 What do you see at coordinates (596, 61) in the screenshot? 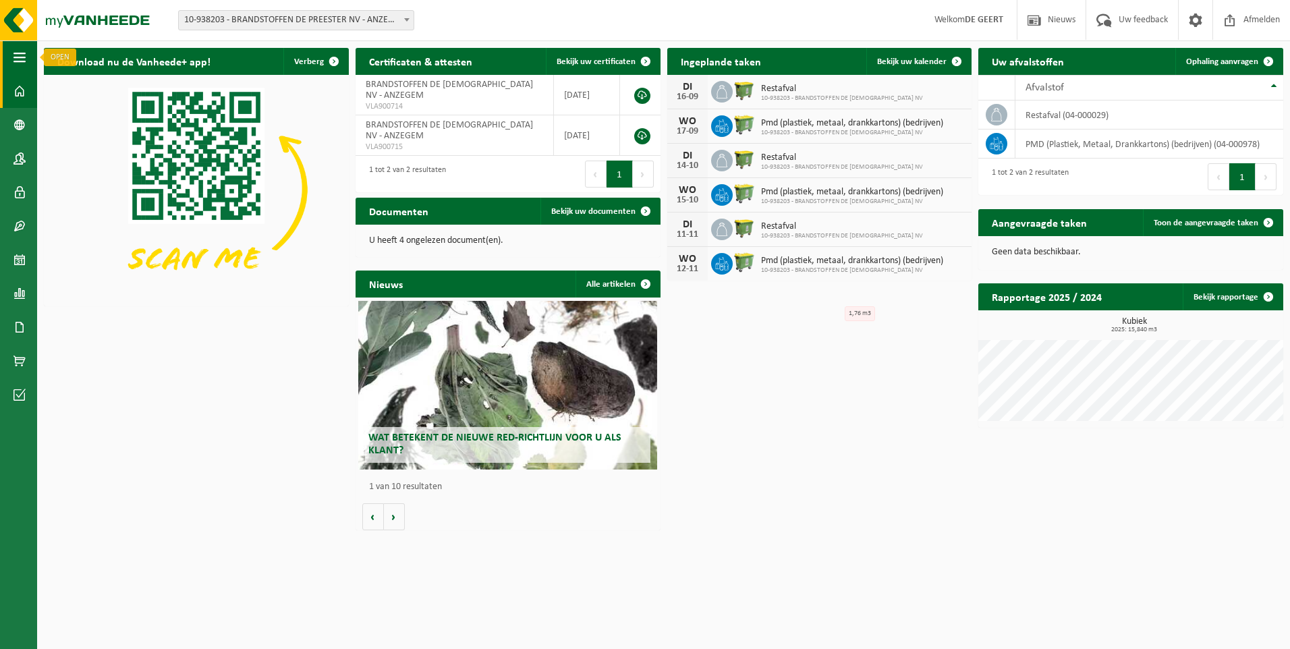
I see `span: Bekijk uw certificaten` at bounding box center [596, 61].